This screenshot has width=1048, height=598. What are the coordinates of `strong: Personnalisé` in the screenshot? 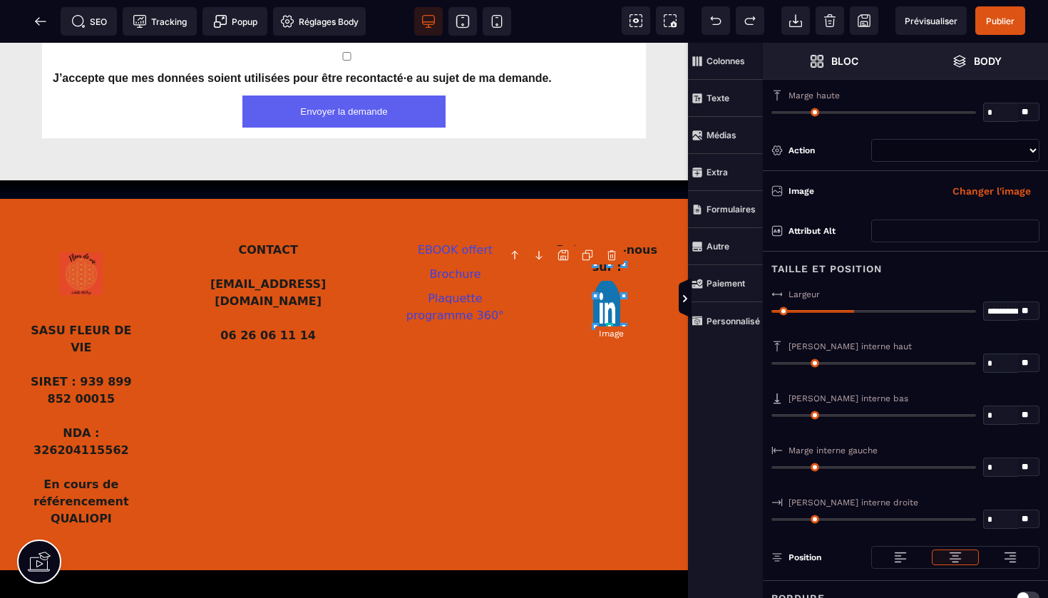 It's located at (733, 321).